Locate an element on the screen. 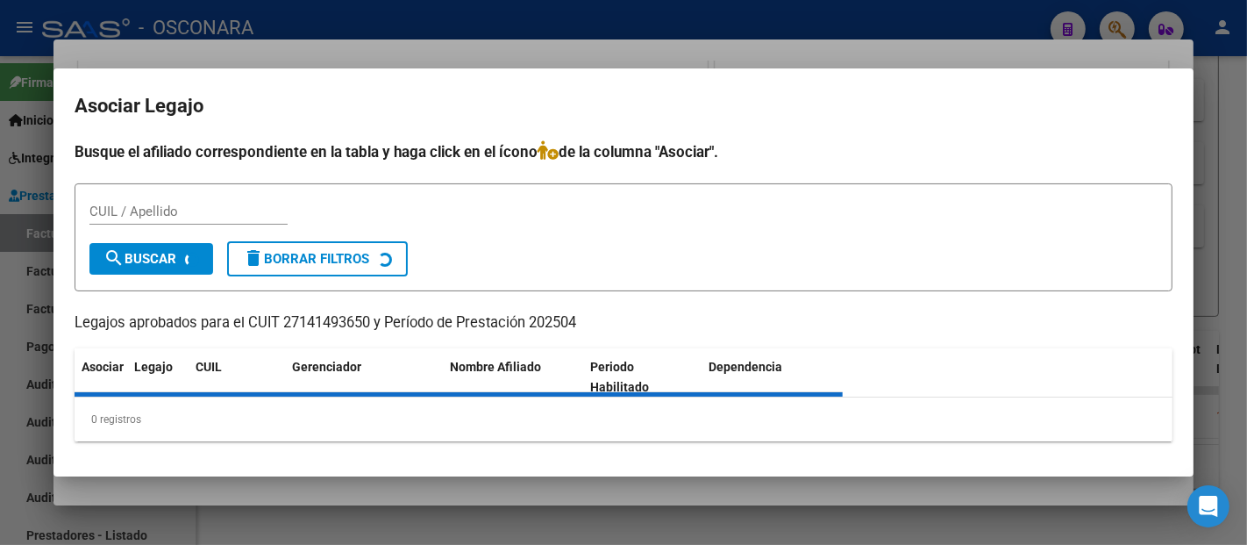  button: Borrar Filtros is located at coordinates (318, 259).